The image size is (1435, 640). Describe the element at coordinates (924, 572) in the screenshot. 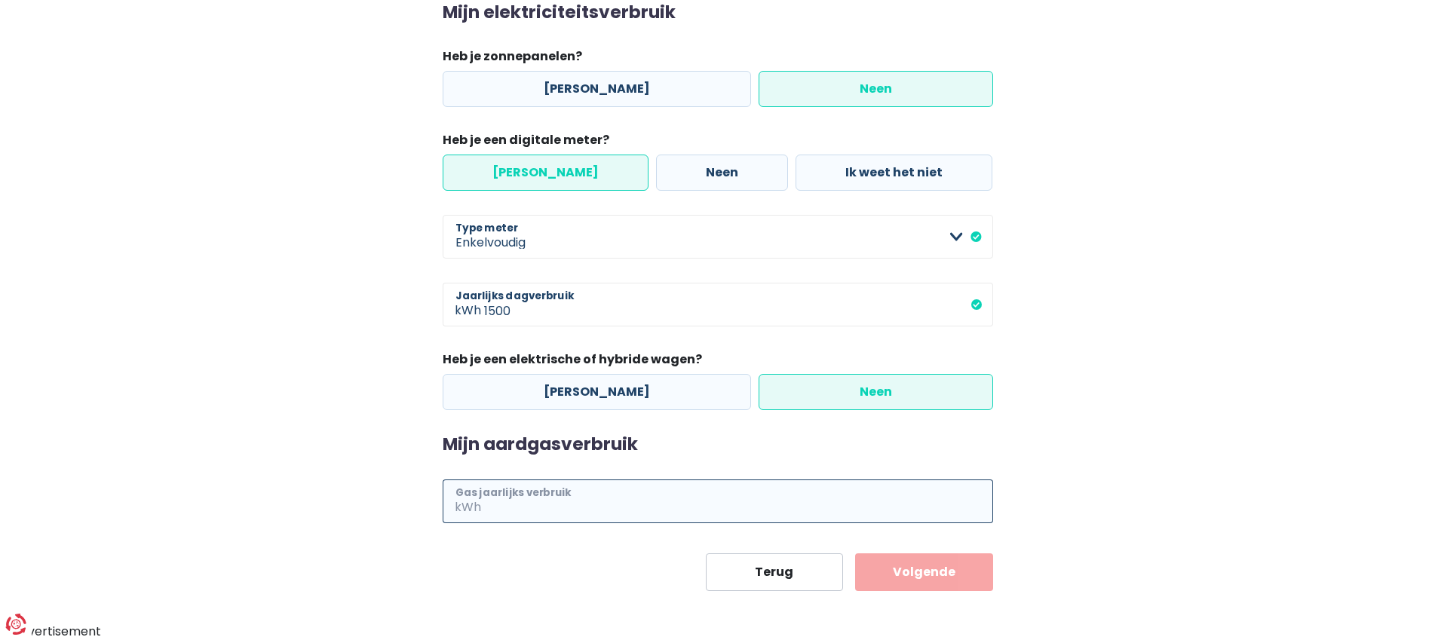

I see `button: Volgende` at that location.